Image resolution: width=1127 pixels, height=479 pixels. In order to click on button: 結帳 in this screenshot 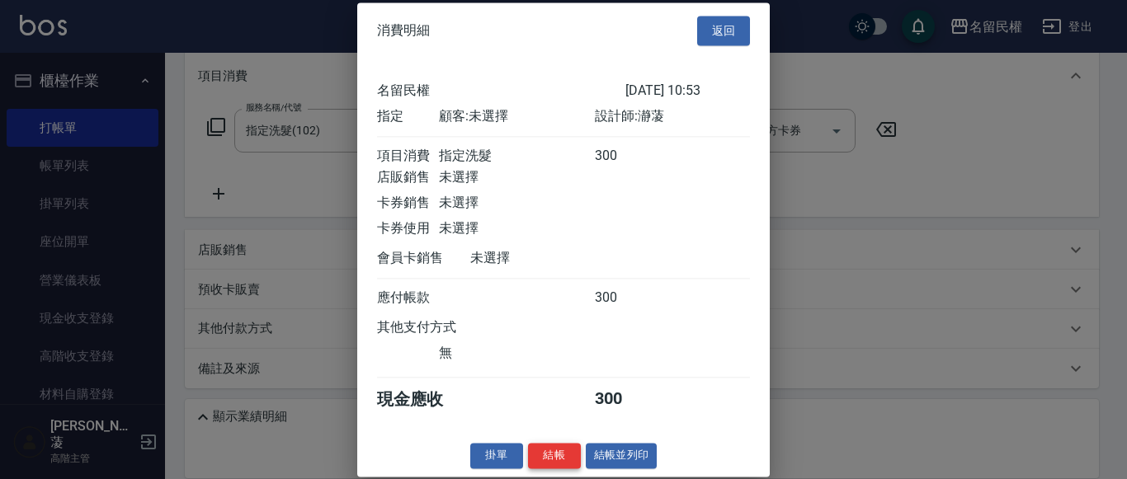, I will do `click(554, 455)`.